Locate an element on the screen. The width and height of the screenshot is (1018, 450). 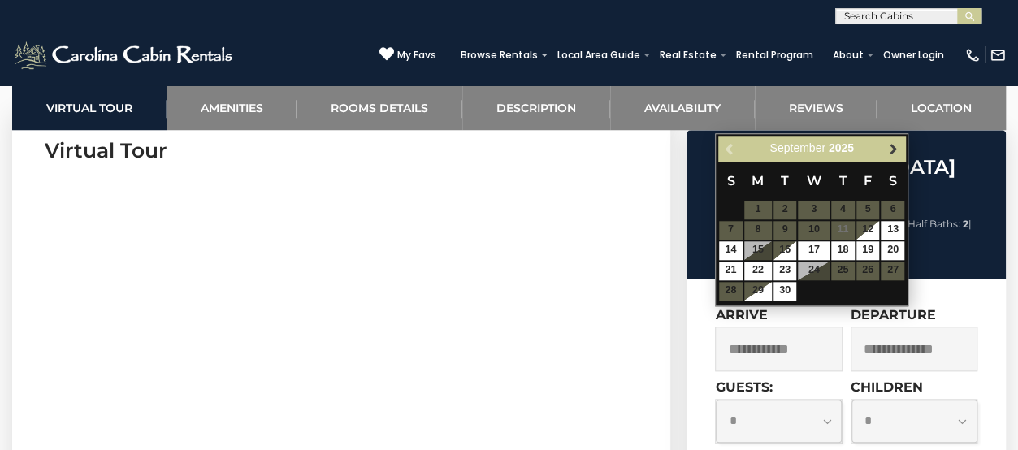
a: Owner Login is located at coordinates (913, 55).